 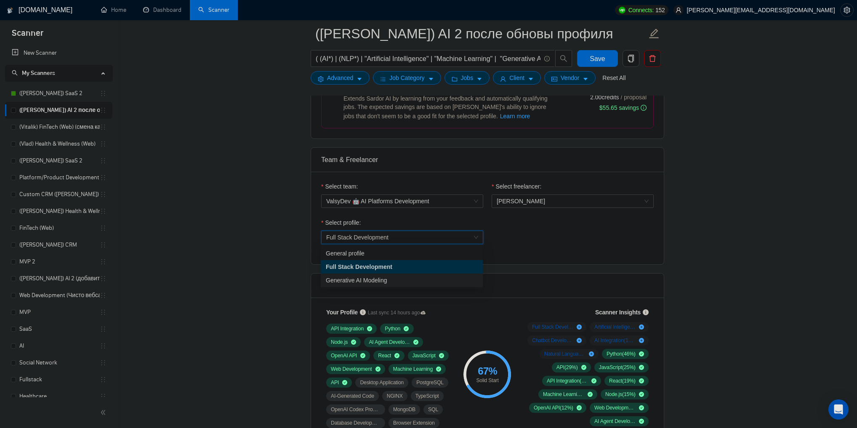 I want to click on span: JavaScript ( 25 %), so click(x=617, y=367).